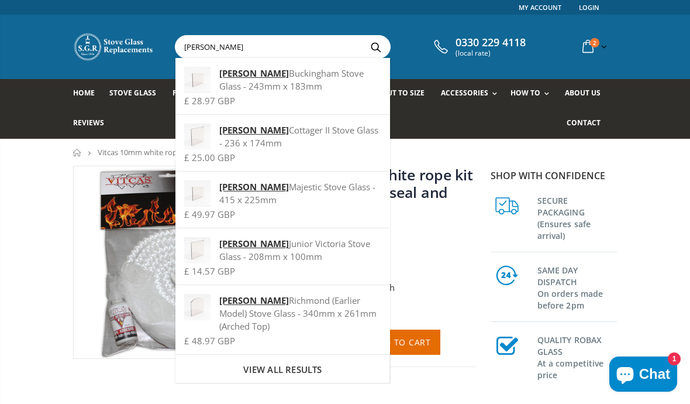 This screenshot has width=690, height=404. What do you see at coordinates (577, 217) in the screenshot?
I see `h3: SECURE PACKAGING (Ensures safe arrival)` at bounding box center [577, 217].